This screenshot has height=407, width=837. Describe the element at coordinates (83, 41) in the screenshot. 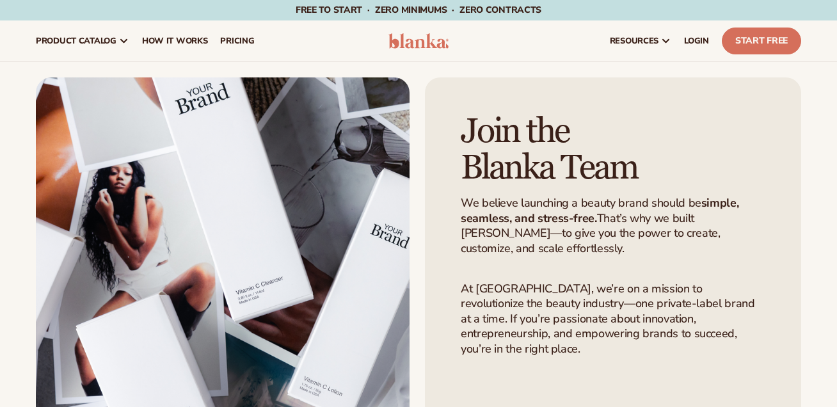

I see `a: product catalog` at that location.